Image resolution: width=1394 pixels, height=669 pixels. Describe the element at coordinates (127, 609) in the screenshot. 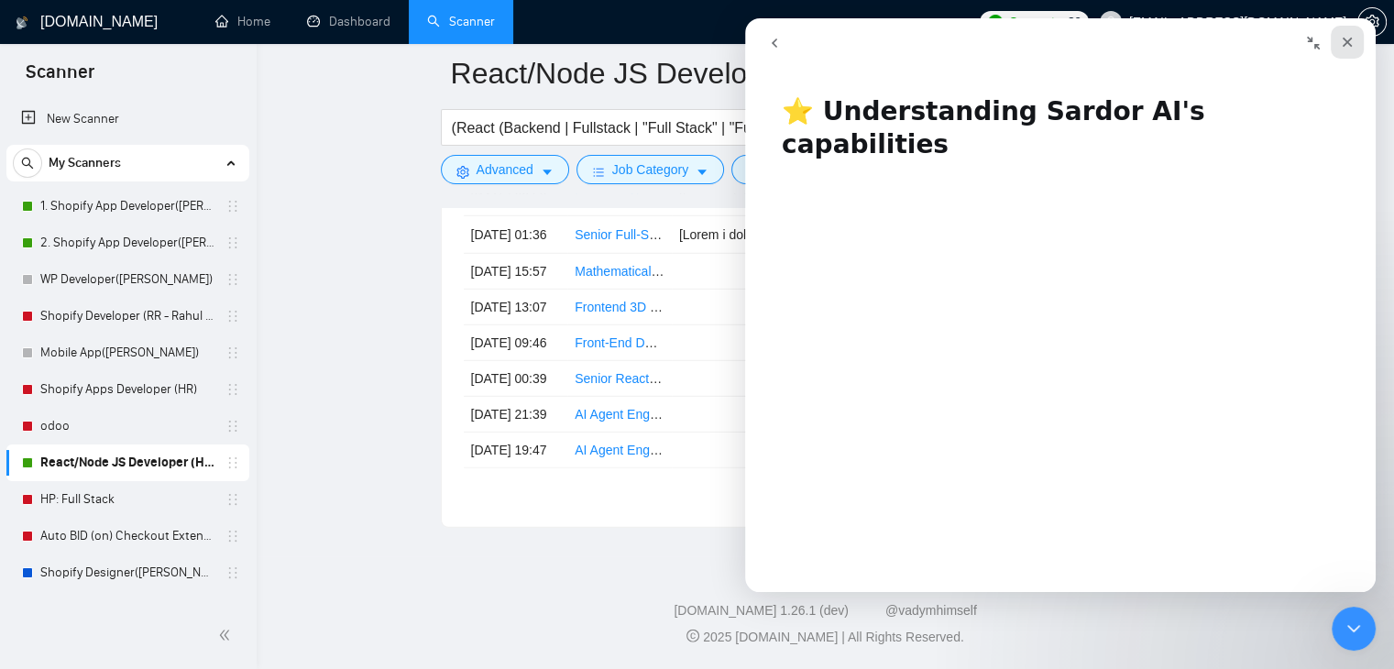

I see `a: Custom Shopify Development (RR - Radhika R)` at that location.